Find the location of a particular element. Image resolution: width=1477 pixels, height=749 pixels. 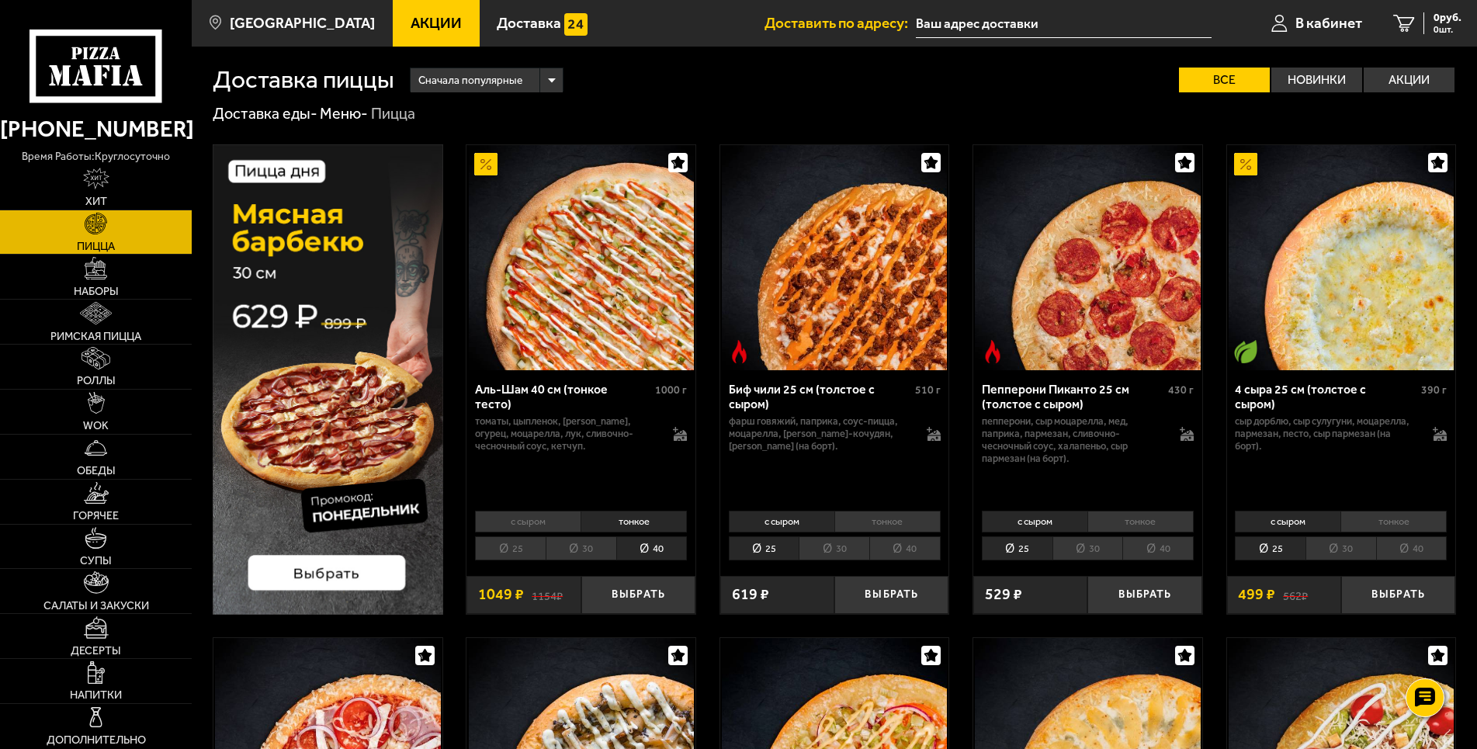

span: 510 г is located at coordinates (928, 390).